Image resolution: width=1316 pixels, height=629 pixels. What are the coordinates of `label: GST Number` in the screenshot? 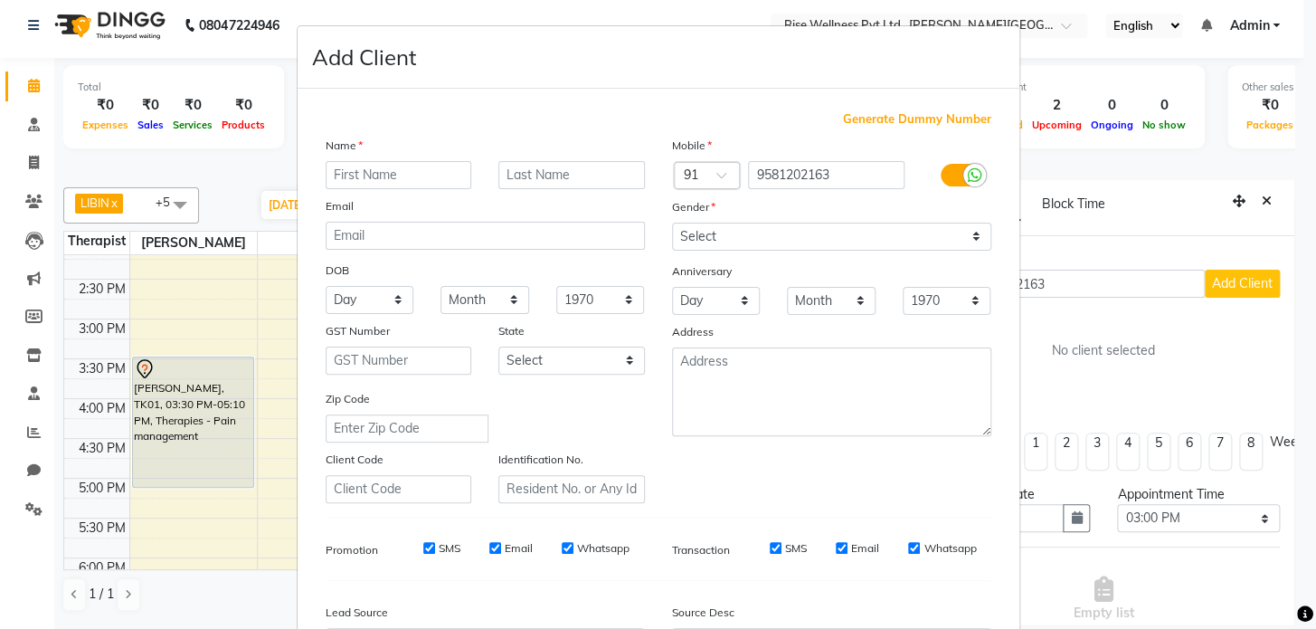 It's located at (357, 331).